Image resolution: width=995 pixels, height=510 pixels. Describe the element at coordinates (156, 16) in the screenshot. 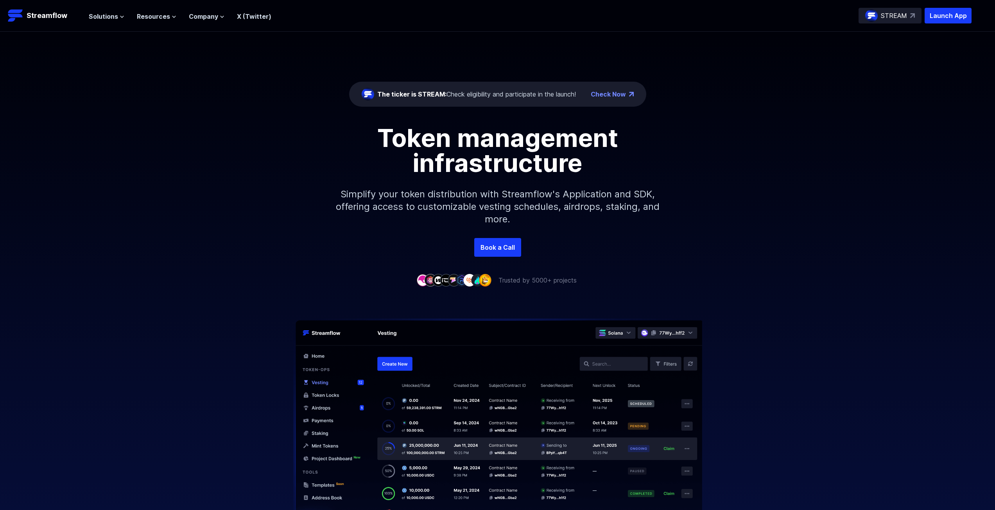

I see `button: Resources` at that location.